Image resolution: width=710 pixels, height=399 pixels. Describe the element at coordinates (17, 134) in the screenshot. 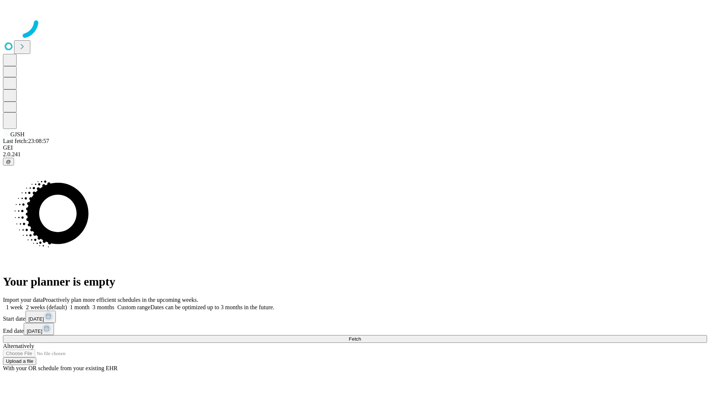

I see `span: GJSH` at that location.